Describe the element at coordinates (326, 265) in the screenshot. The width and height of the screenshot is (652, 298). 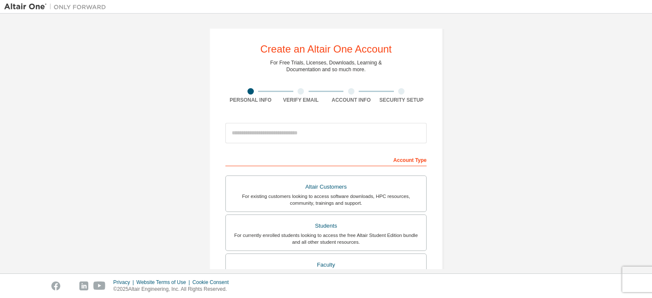
I see `div: Faculty` at that location.